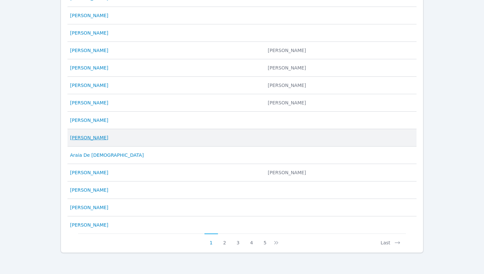  What do you see at coordinates (211, 240) in the screenshot?
I see `button: 1` at bounding box center [211, 240].